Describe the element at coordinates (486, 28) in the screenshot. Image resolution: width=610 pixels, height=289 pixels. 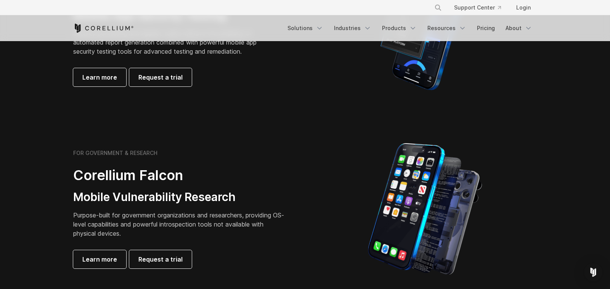
I see `a: Pricing` at that location.